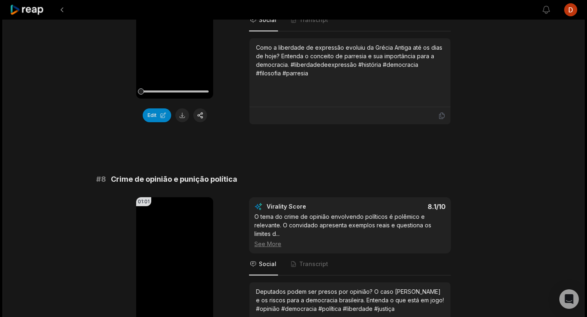 The image size is (587, 317). I want to click on button: Edit, so click(157, 115).